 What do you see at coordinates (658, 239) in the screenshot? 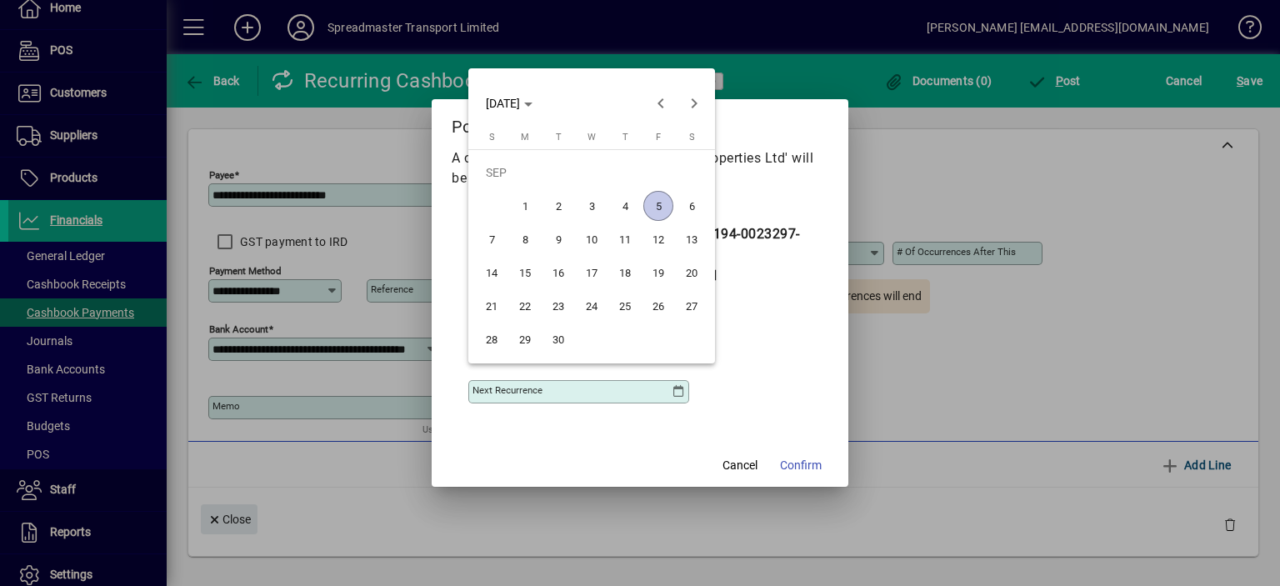
I see `span: 12` at bounding box center [658, 239].